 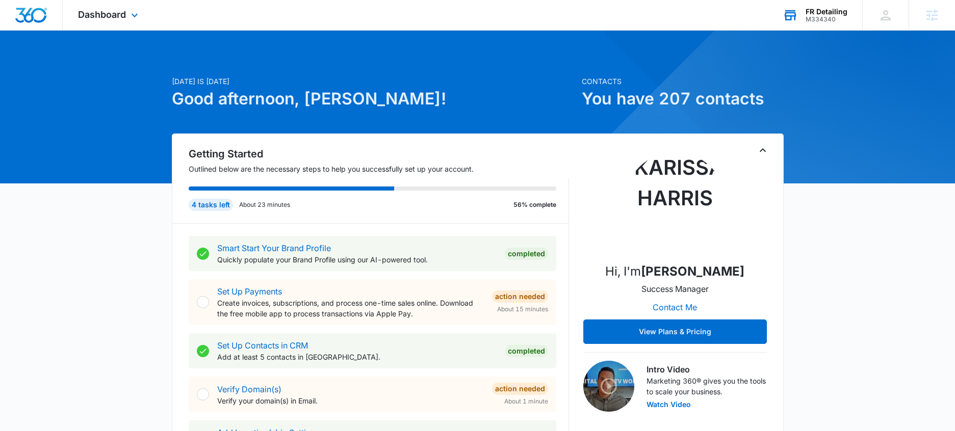 What do you see at coordinates (350, 401) in the screenshot?
I see `p: Verify your domain(s) in Email.` at bounding box center [350, 401].